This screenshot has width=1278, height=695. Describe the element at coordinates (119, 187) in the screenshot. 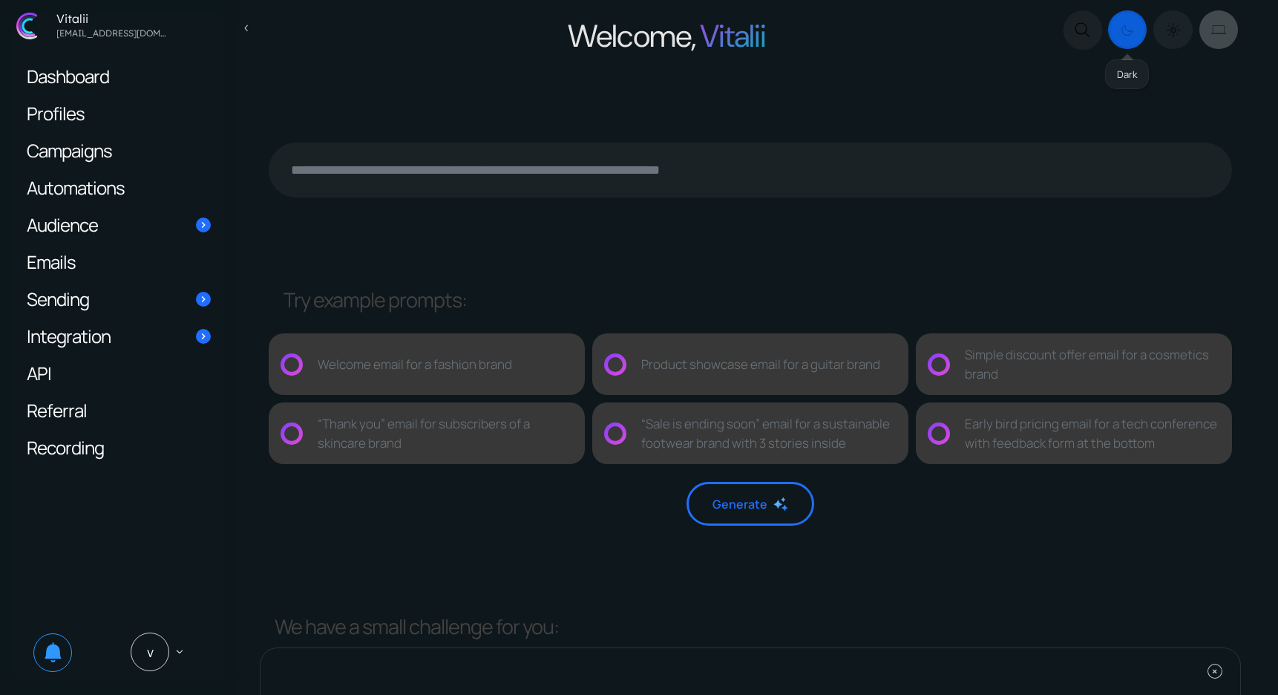

I see `a: Automations` at that location.